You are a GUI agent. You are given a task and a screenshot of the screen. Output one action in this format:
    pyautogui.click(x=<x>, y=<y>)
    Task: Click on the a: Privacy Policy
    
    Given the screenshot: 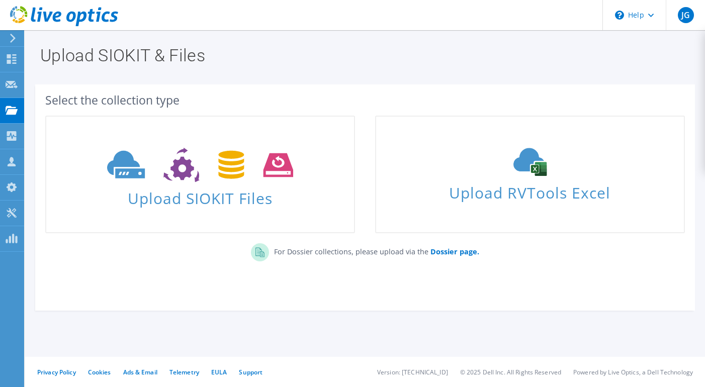 What is the action you would take?
    pyautogui.click(x=56, y=372)
    